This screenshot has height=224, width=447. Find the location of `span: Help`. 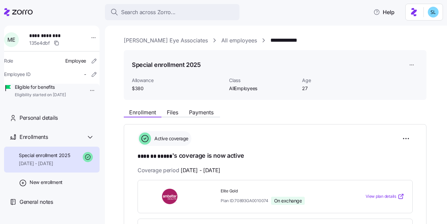

span: Help is located at coordinates (383, 12).